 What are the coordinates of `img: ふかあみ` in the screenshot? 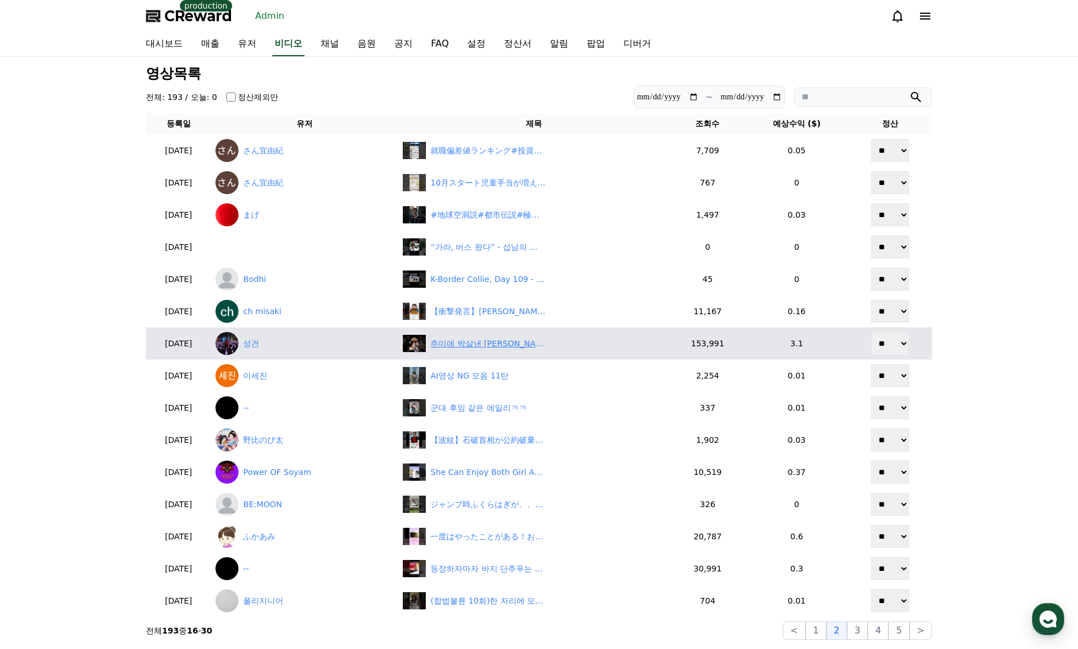 It's located at (227, 537).